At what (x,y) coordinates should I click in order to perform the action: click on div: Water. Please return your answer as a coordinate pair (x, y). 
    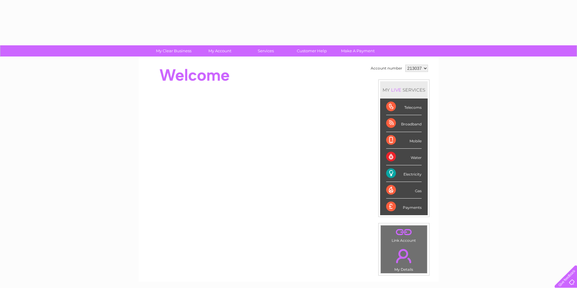
    Looking at the image, I should click on (403, 157).